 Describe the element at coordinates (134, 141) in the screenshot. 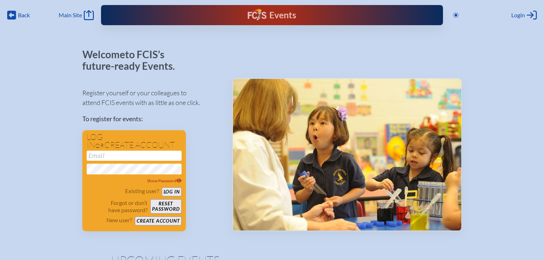

I see `h1: Log in create account` at that location.